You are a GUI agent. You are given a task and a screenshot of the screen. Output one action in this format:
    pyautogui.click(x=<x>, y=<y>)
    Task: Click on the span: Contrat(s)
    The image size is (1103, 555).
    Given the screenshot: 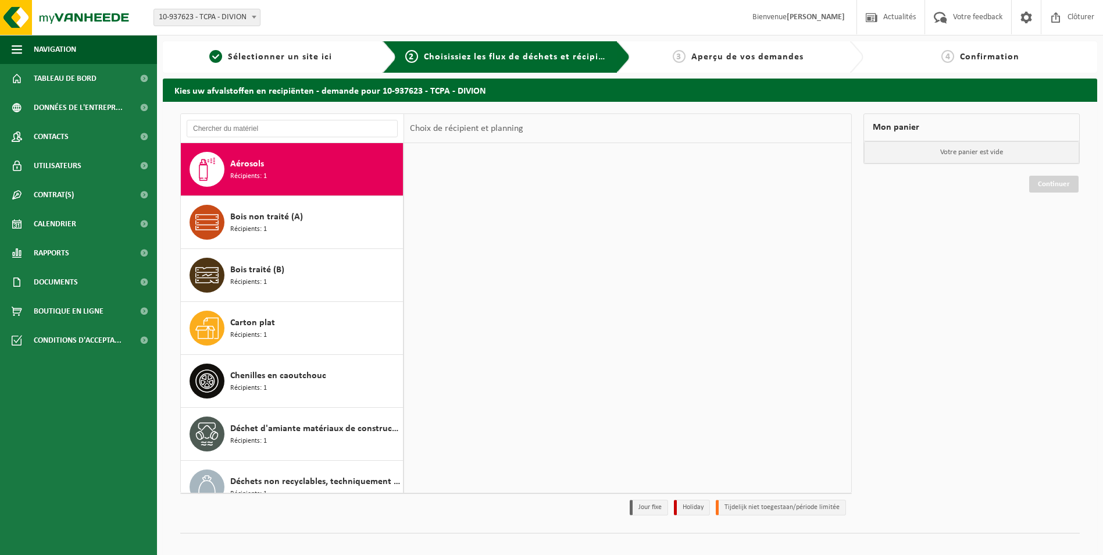 What is the action you would take?
    pyautogui.click(x=54, y=195)
    